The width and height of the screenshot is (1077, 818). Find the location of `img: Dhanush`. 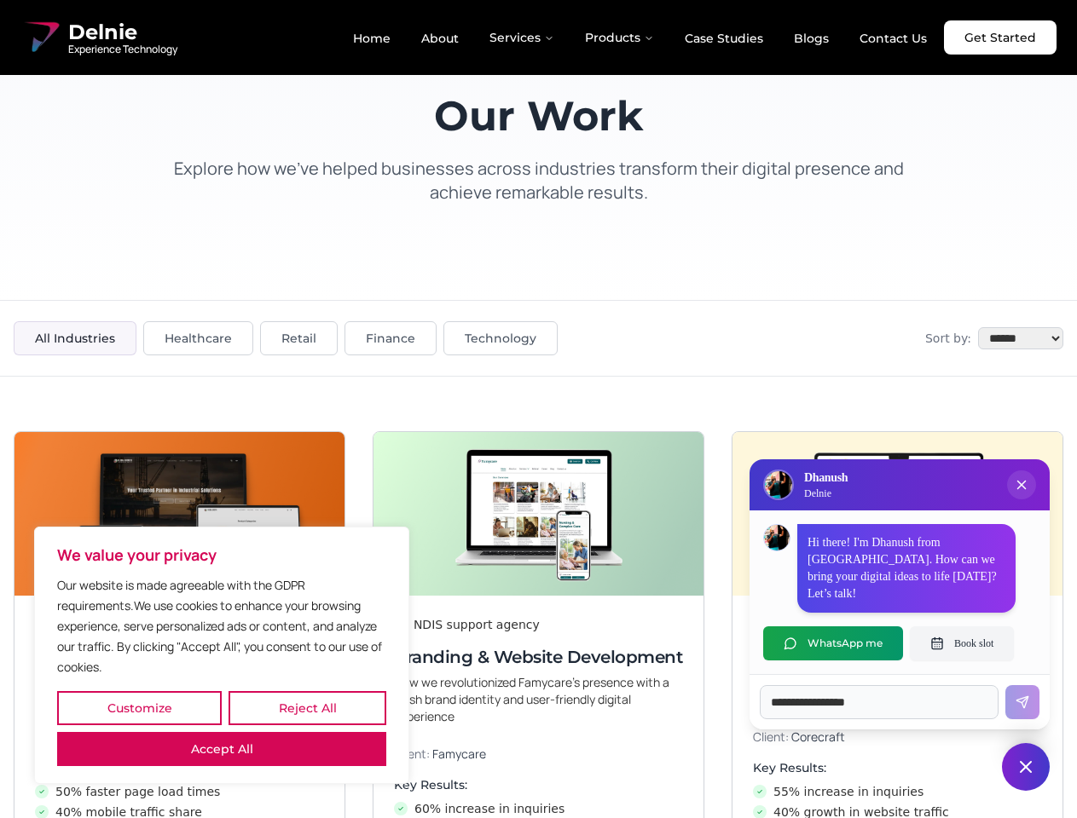

img: Dhanush is located at coordinates (777, 538).